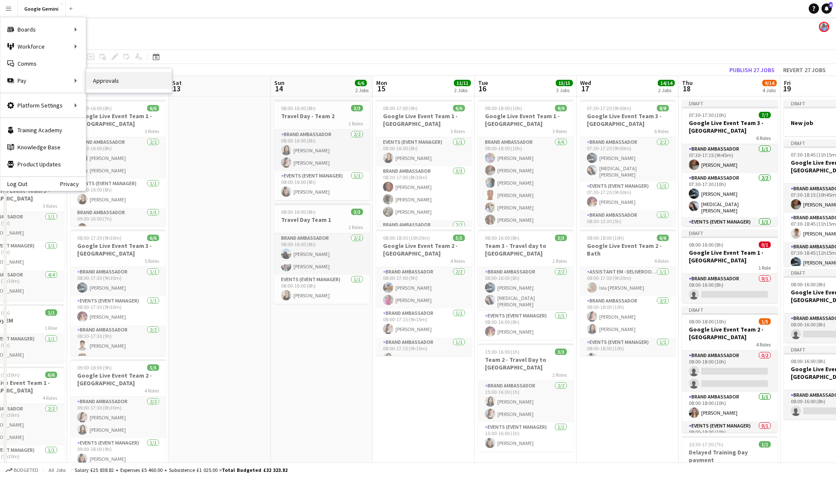  Describe the element at coordinates (564, 90) in the screenshot. I see `div: 3 Jobs` at that location.